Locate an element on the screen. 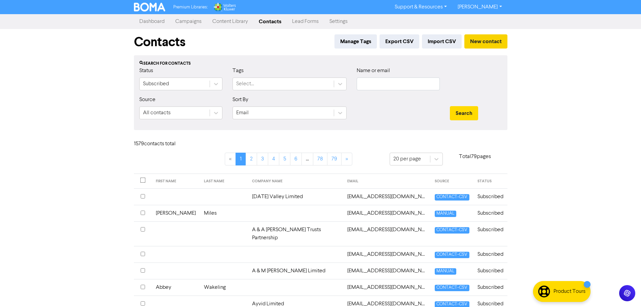 This screenshot has height=307, width=641. td: abbealison@gmail.com is located at coordinates (387, 254).